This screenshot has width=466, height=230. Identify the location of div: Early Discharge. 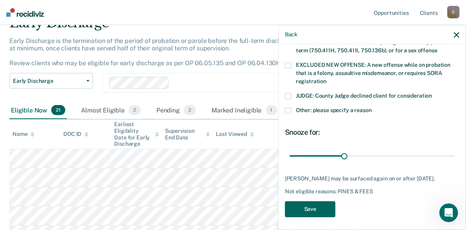
(219, 26).